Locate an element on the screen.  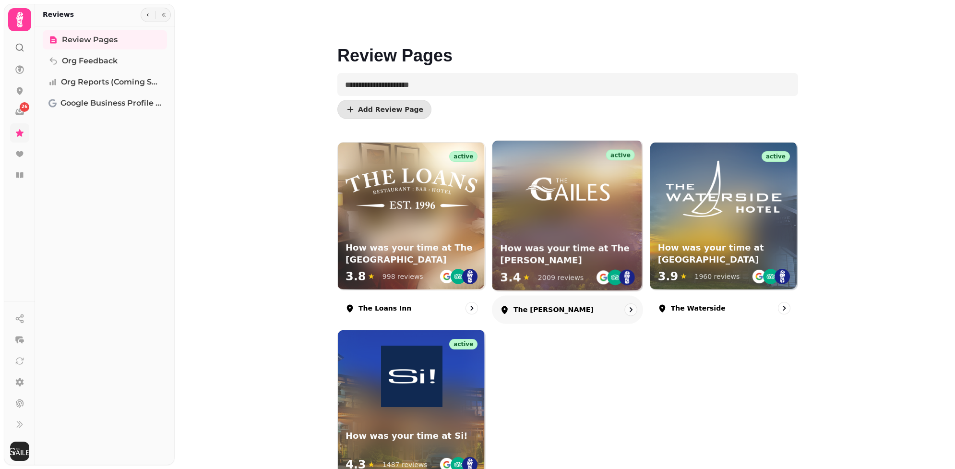
div: 1960 reviews is located at coordinates (718, 277).